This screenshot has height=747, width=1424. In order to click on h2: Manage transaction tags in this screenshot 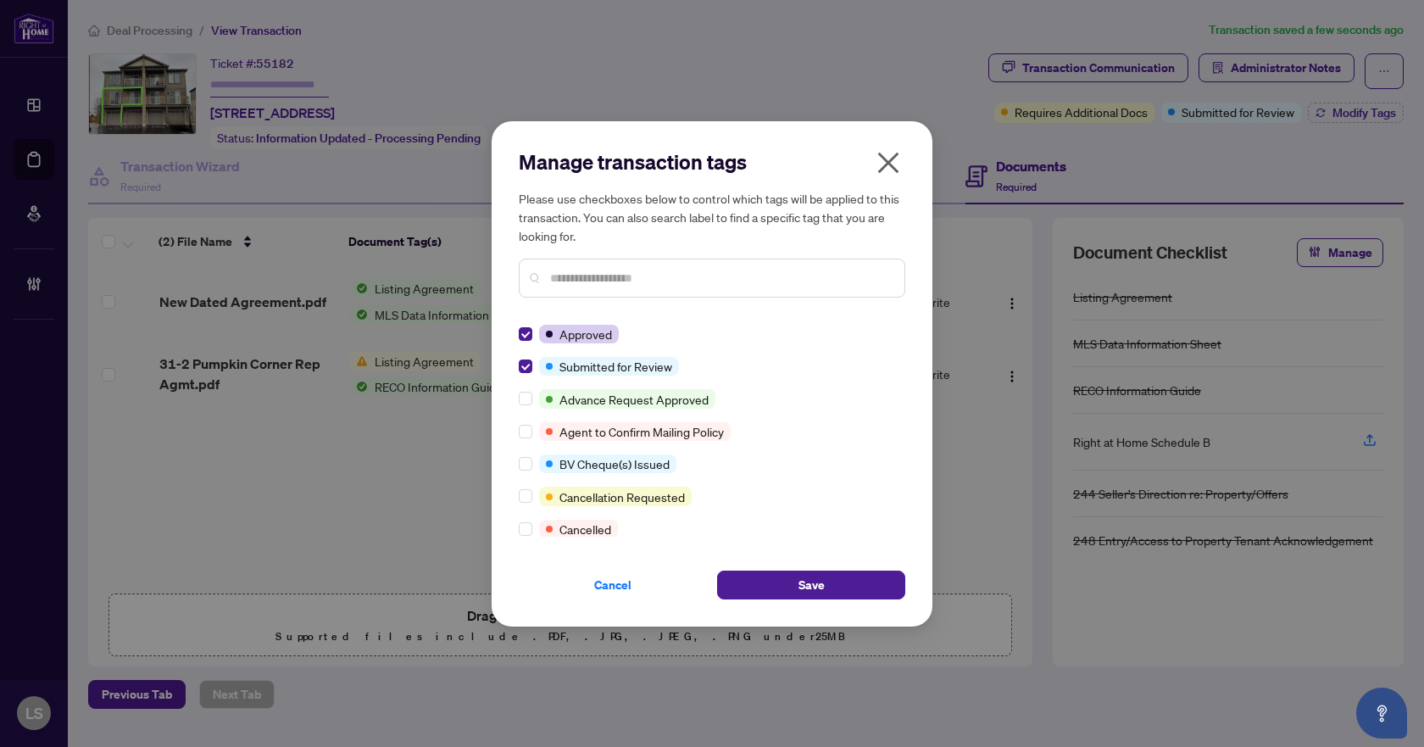, I will do `click(712, 162)`.